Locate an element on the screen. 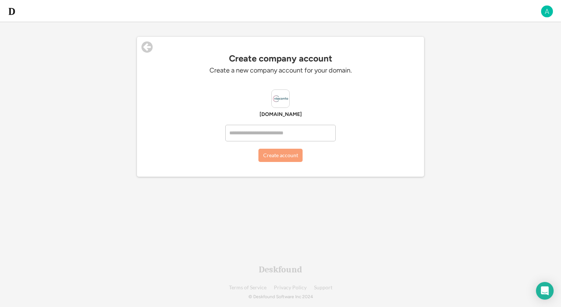 The width and height of the screenshot is (561, 307). img: d-whitebg.png is located at coordinates (12, 11).